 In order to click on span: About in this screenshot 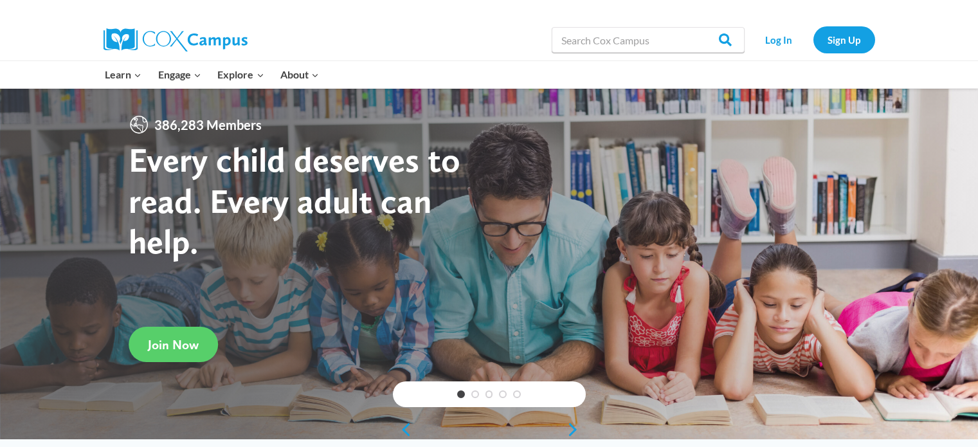, I will do `click(300, 75)`.